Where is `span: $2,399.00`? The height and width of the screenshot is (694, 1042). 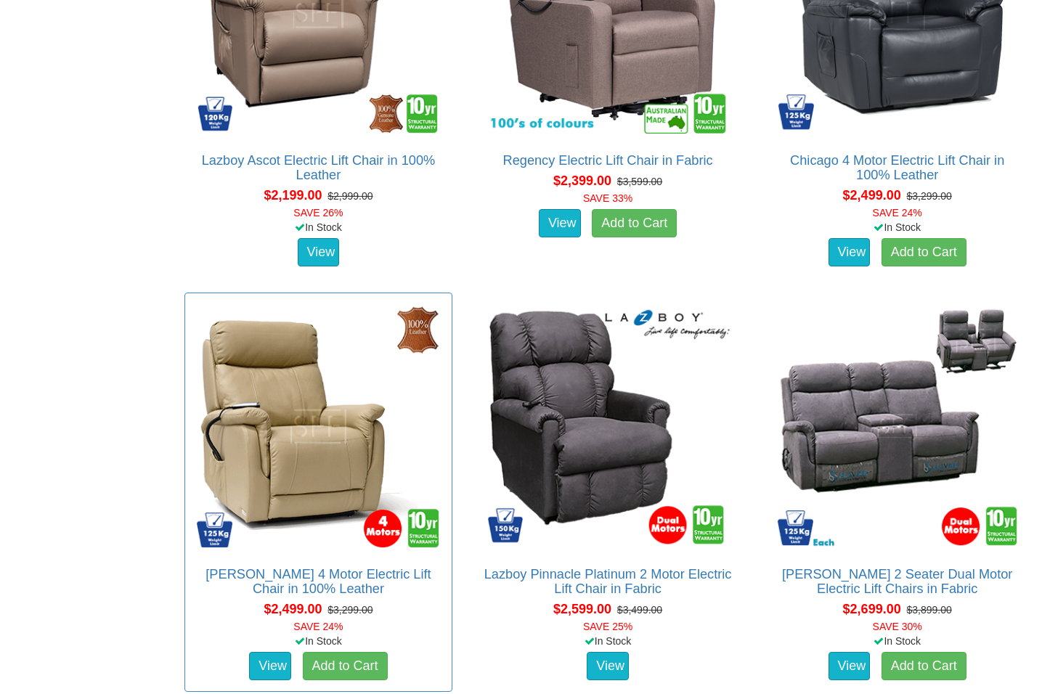 span: $2,399.00 is located at coordinates (582, 181).